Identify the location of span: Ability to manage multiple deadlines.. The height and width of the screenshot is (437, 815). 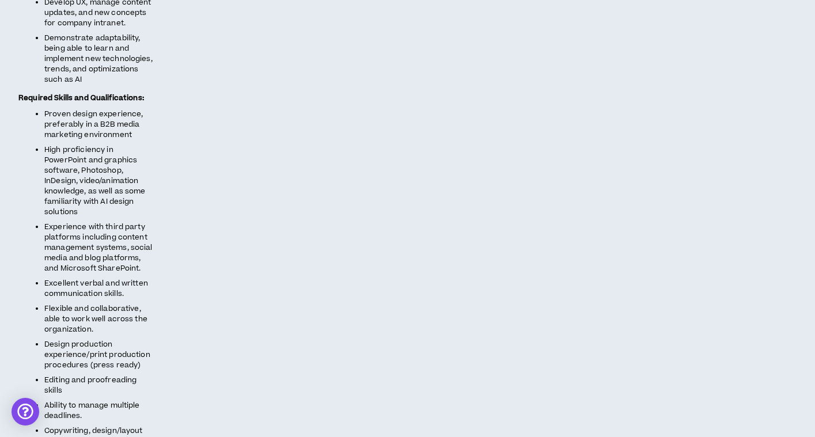
(92, 411).